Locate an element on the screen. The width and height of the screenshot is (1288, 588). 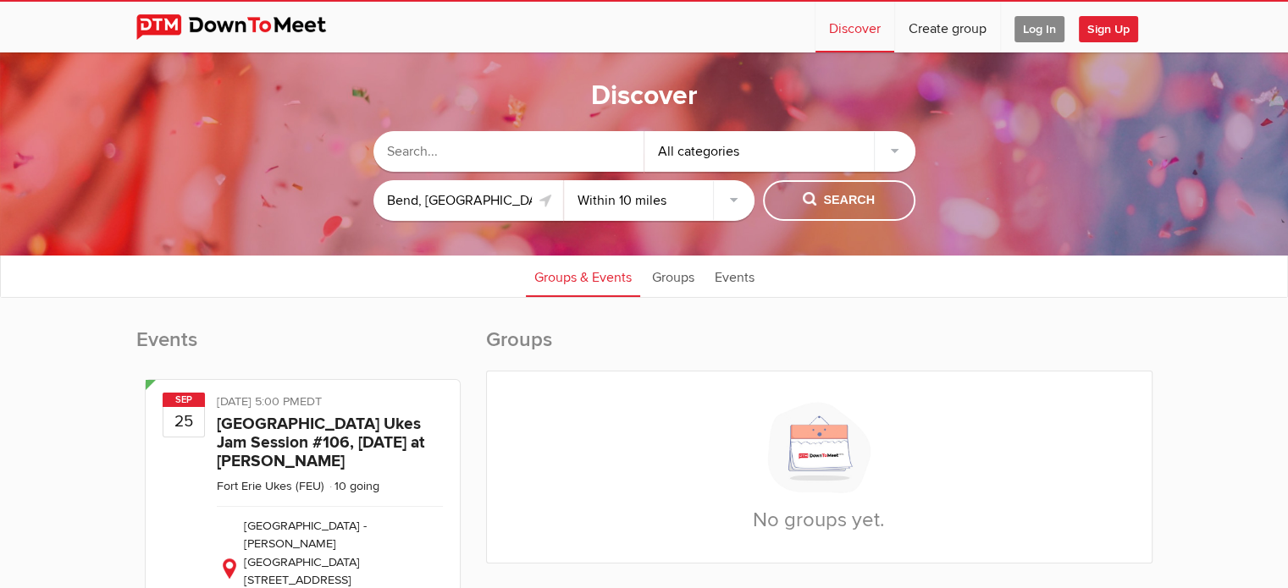
b: 25 is located at coordinates (184, 422).